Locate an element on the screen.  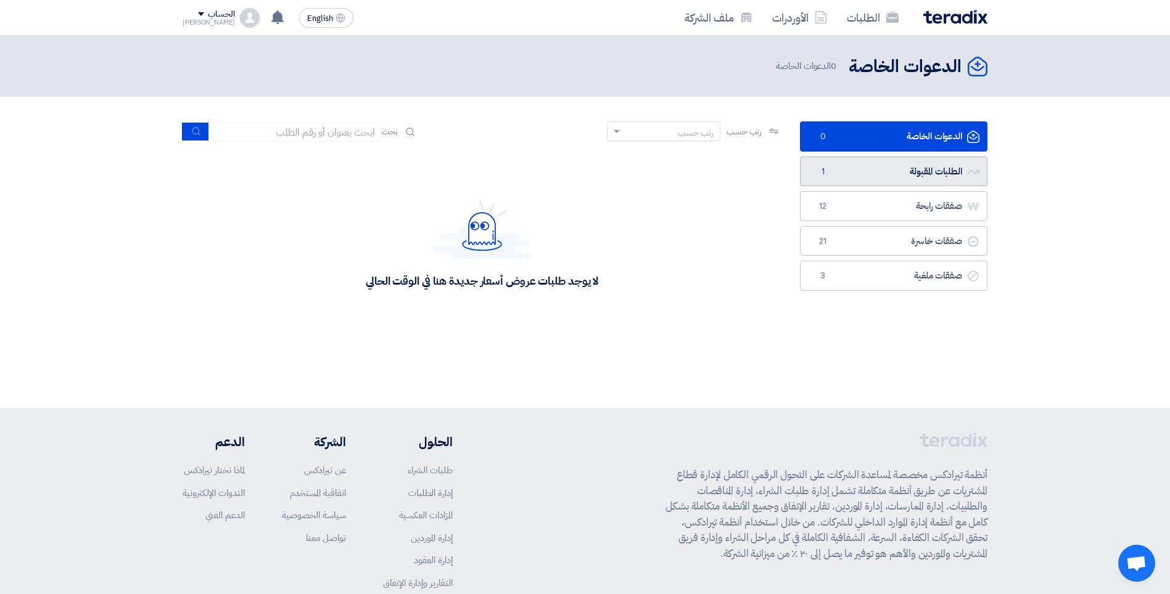
span: 1 is located at coordinates (823, 172).